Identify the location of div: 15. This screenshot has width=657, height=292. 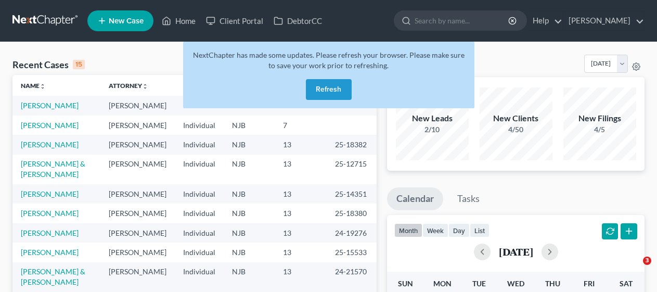
(79, 64).